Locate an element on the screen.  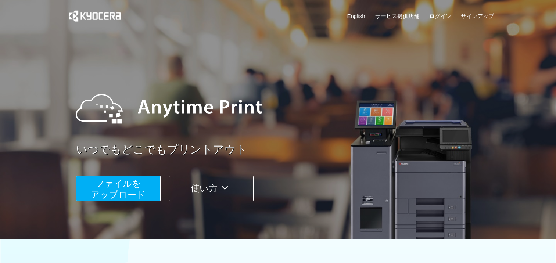
a: ログイン is located at coordinates (440, 16).